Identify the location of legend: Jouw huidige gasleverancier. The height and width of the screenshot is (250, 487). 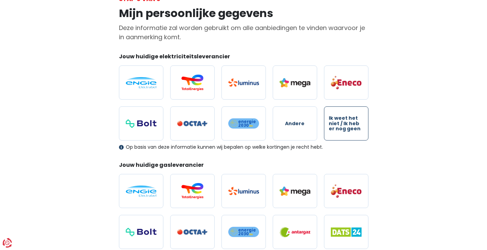
(244, 166).